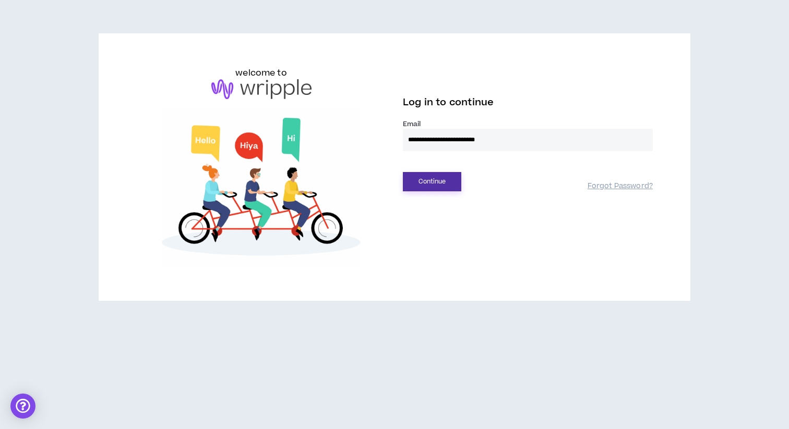 Image resolution: width=789 pixels, height=429 pixels. Describe the element at coordinates (448, 102) in the screenshot. I see `span: Log in to continue` at that location.